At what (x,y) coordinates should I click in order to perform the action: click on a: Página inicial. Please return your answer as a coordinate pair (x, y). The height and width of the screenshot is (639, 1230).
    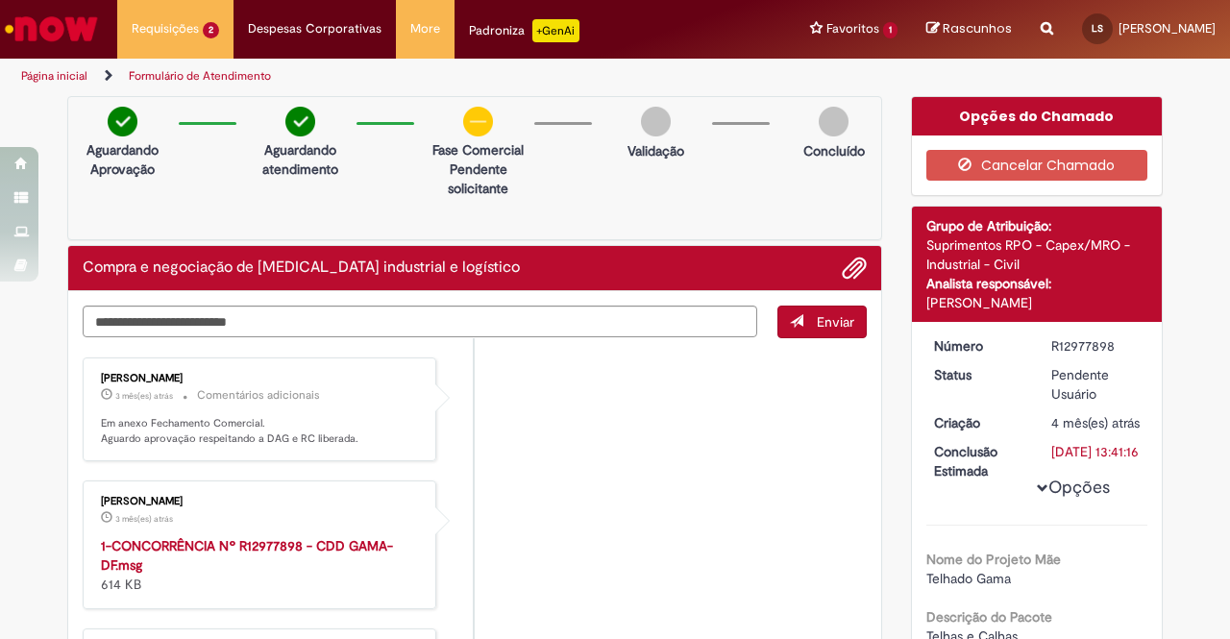
    Looking at the image, I should click on (54, 76).